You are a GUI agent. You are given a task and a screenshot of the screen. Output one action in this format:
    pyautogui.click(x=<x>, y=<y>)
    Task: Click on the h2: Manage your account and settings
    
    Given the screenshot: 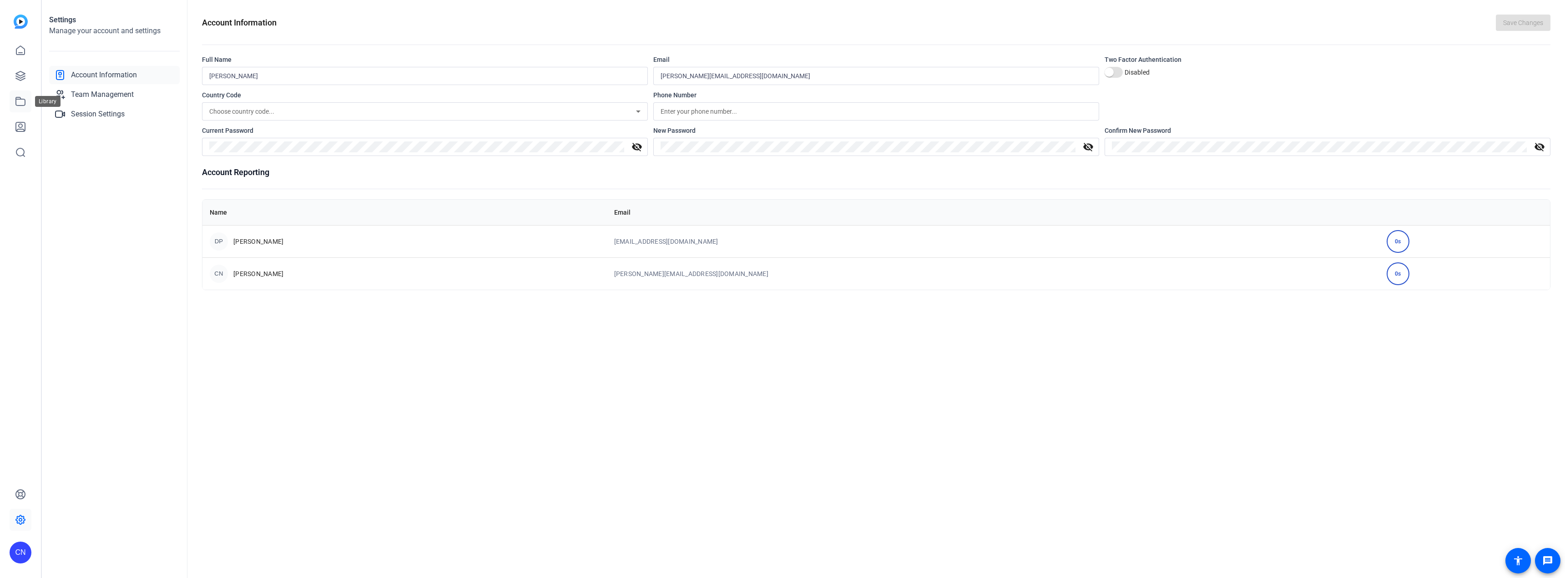 What is the action you would take?
    pyautogui.click(x=114, y=31)
    